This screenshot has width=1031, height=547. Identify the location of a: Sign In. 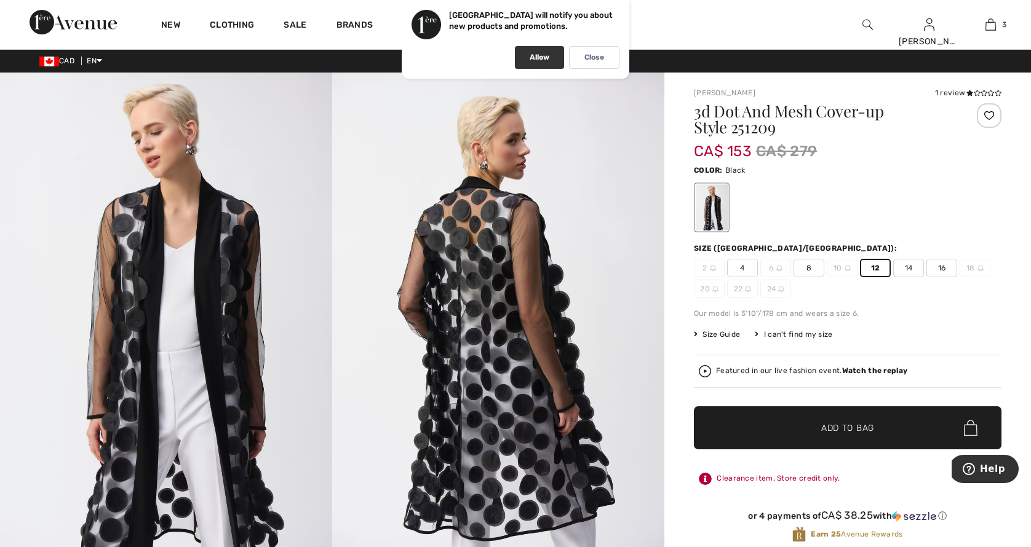
(929, 24).